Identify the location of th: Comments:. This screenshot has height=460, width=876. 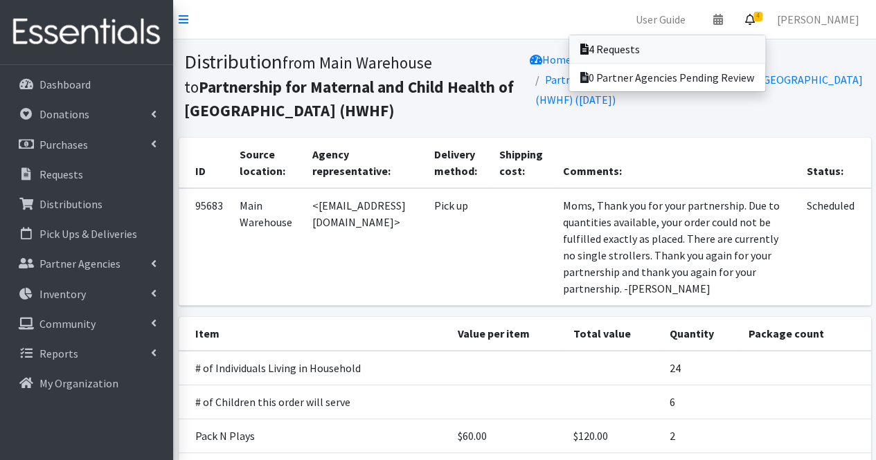
(676, 163).